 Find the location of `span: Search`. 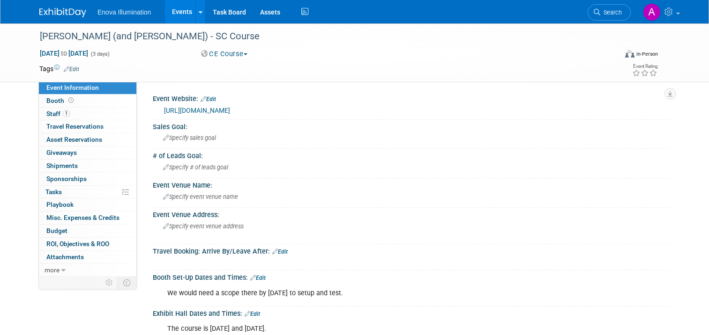

span: Search is located at coordinates (611, 12).